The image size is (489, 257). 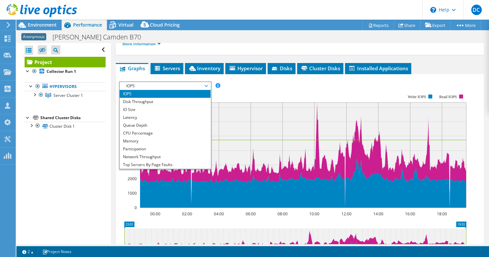 What do you see at coordinates (65, 126) in the screenshot?
I see `a: Cluster Disk 1` at bounding box center [65, 126].